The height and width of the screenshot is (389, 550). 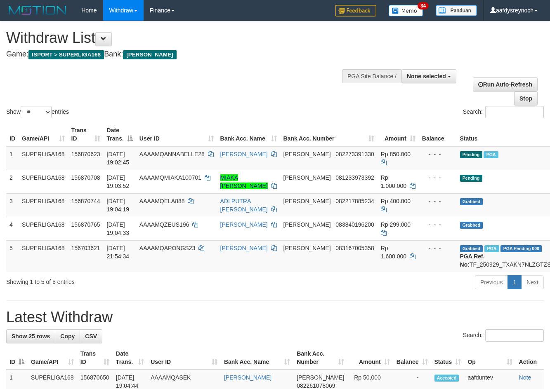 What do you see at coordinates (354, 225) in the screenshot?
I see `span: Copy 083840196200 to clipboard` at bounding box center [354, 225].